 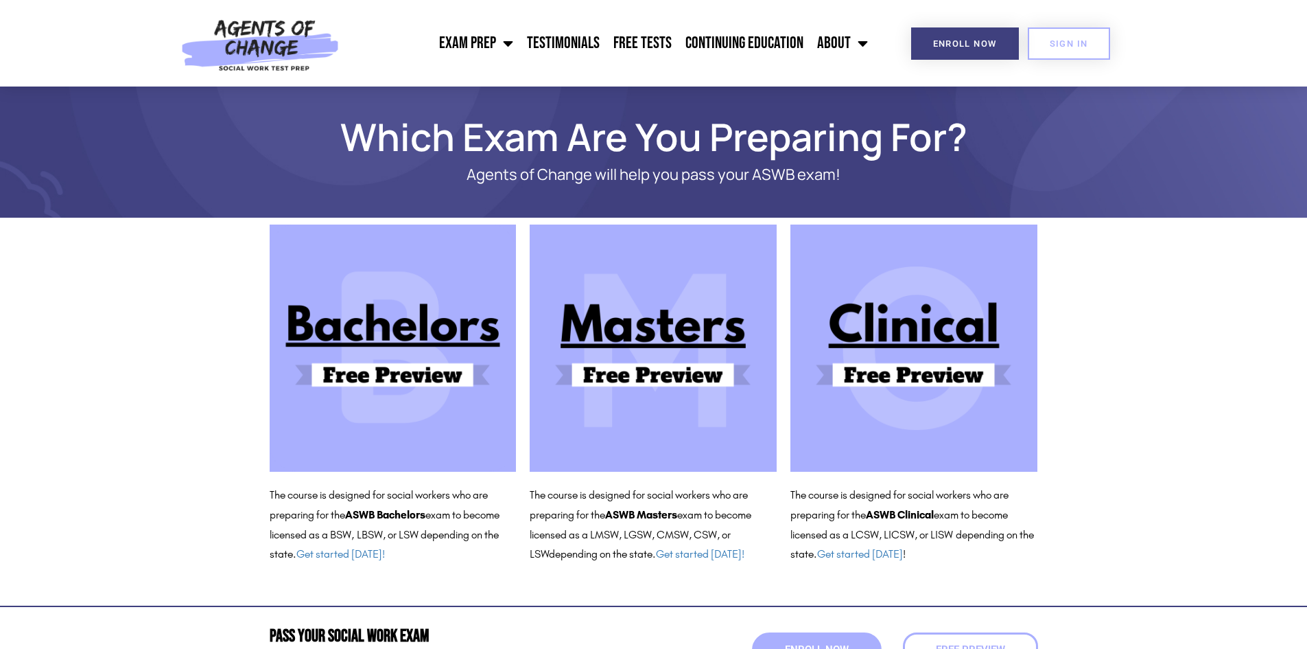 What do you see at coordinates (654, 137) in the screenshot?
I see `h1: Which Exam Are You Preparing For?` at bounding box center [654, 137].